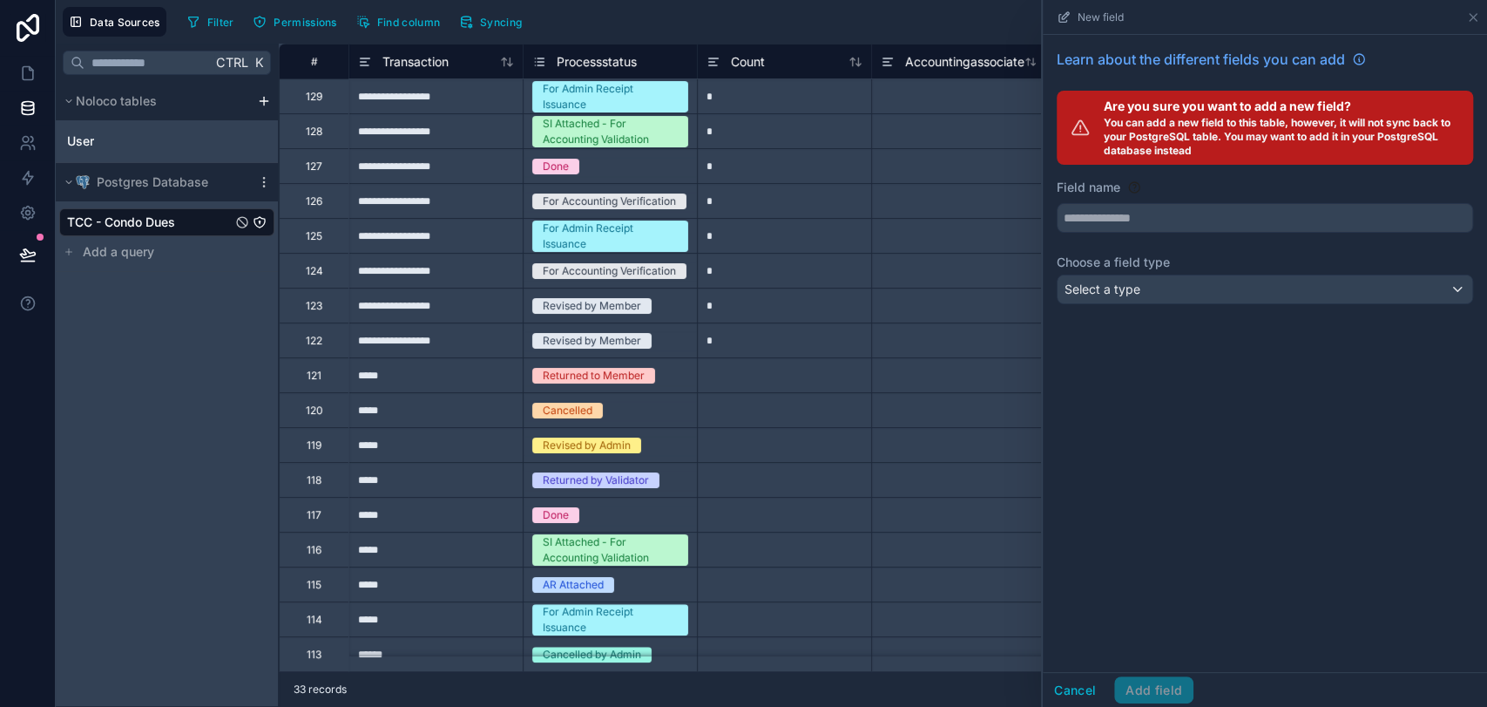 This screenshot has width=1487, height=707. I want to click on span: Filter, so click(220, 22).